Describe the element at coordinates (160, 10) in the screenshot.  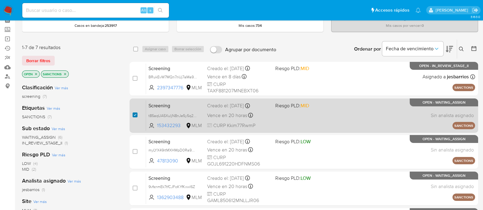
I see `button: search-icon` at that location.